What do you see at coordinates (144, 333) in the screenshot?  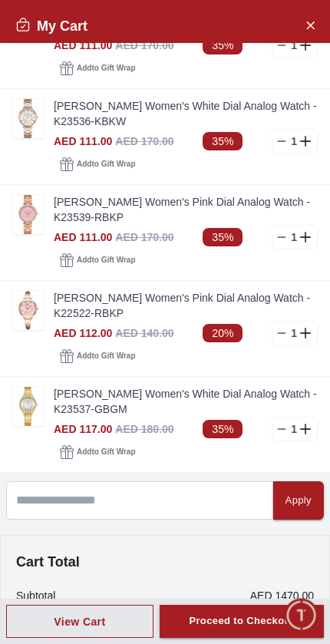 I see `span: AED 140.00` at bounding box center [144, 333].